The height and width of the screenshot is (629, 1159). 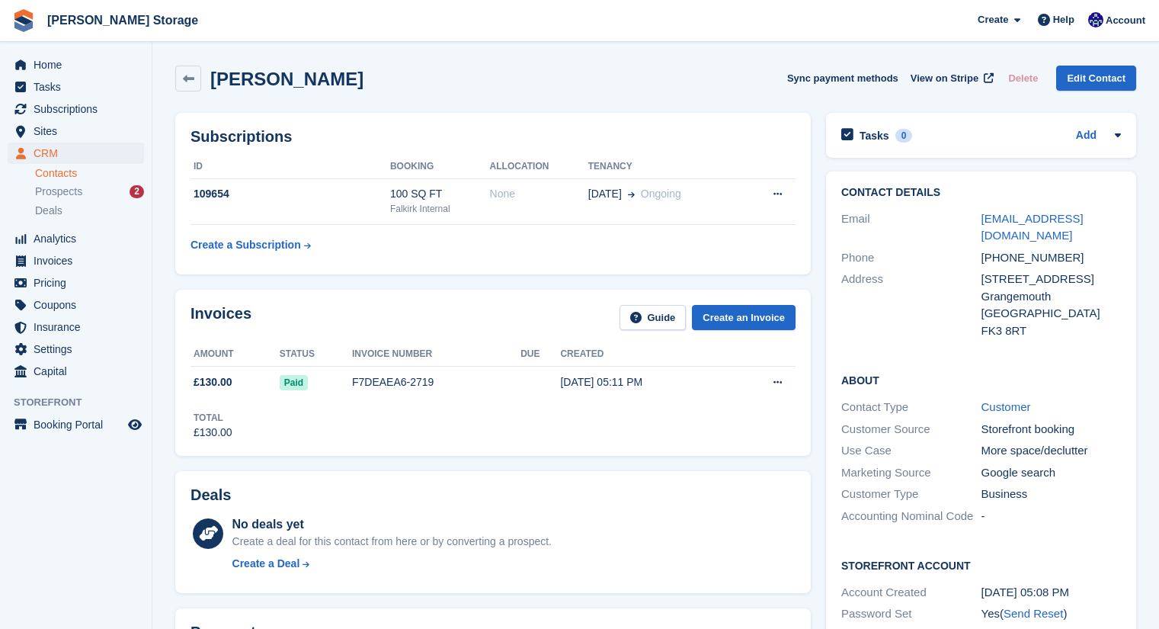 What do you see at coordinates (245, 245) in the screenshot?
I see `div: Create a Subscription` at bounding box center [245, 245].